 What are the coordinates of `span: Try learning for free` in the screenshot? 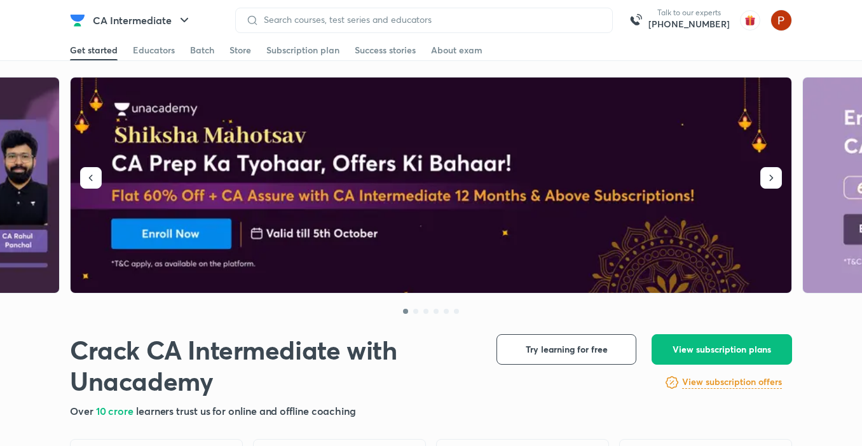 It's located at (567, 350).